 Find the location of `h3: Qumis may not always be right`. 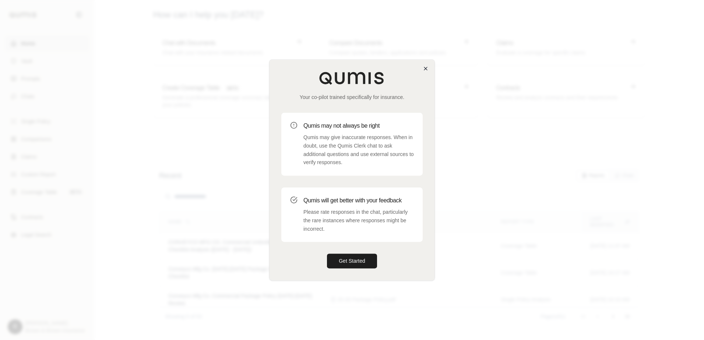

h3: Qumis may not always be right is located at coordinates (358, 126).